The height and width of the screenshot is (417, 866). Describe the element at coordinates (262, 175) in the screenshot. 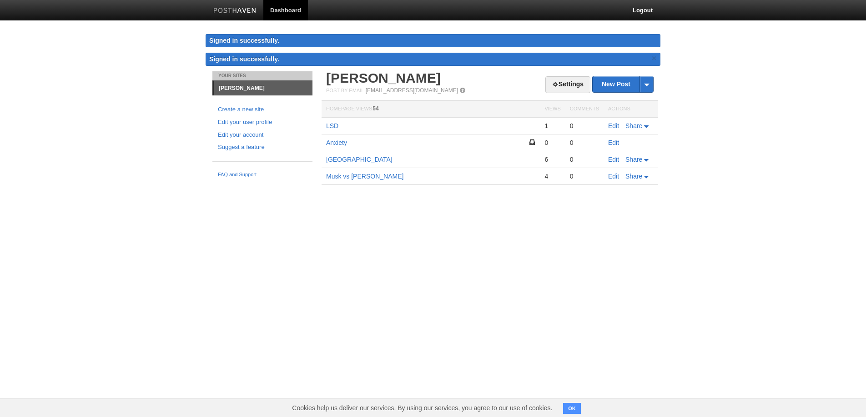

I see `a: FAQ and Support` at that location.